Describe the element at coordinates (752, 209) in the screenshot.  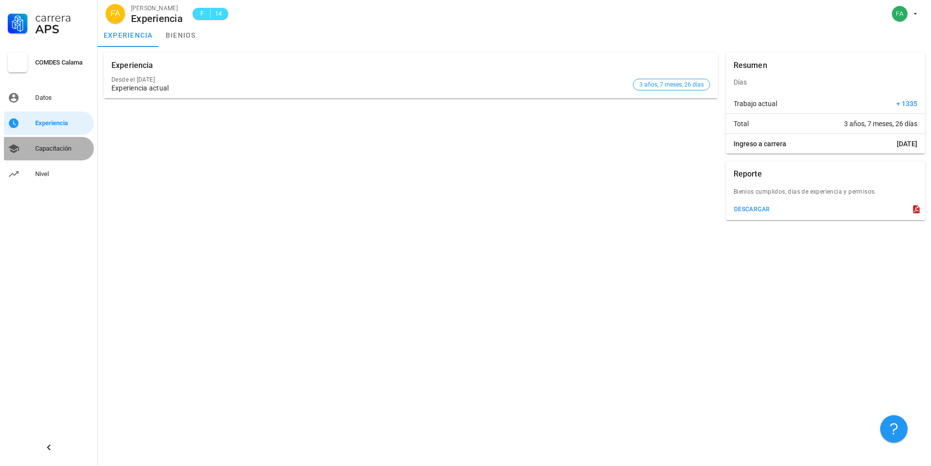
I see `div: descargar` at that location.